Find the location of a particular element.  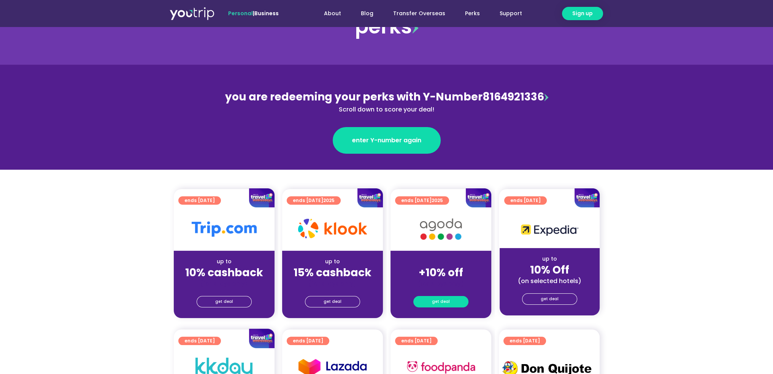

span: you are redeeming your perks with Y-Number is located at coordinates (354, 97).